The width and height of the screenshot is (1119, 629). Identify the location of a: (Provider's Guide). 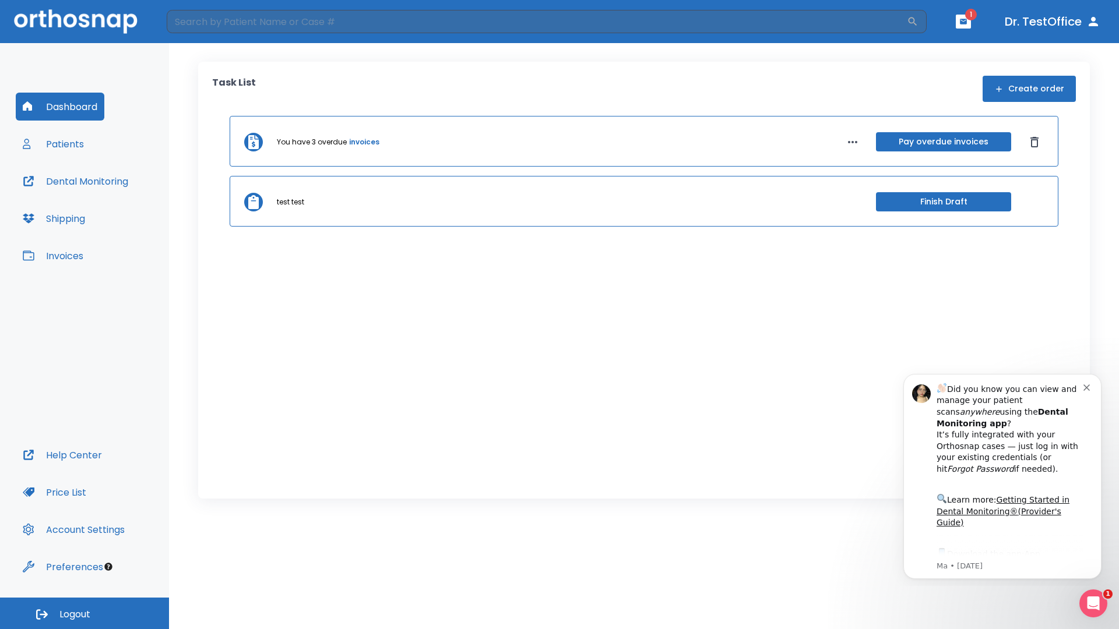
(113, 154).